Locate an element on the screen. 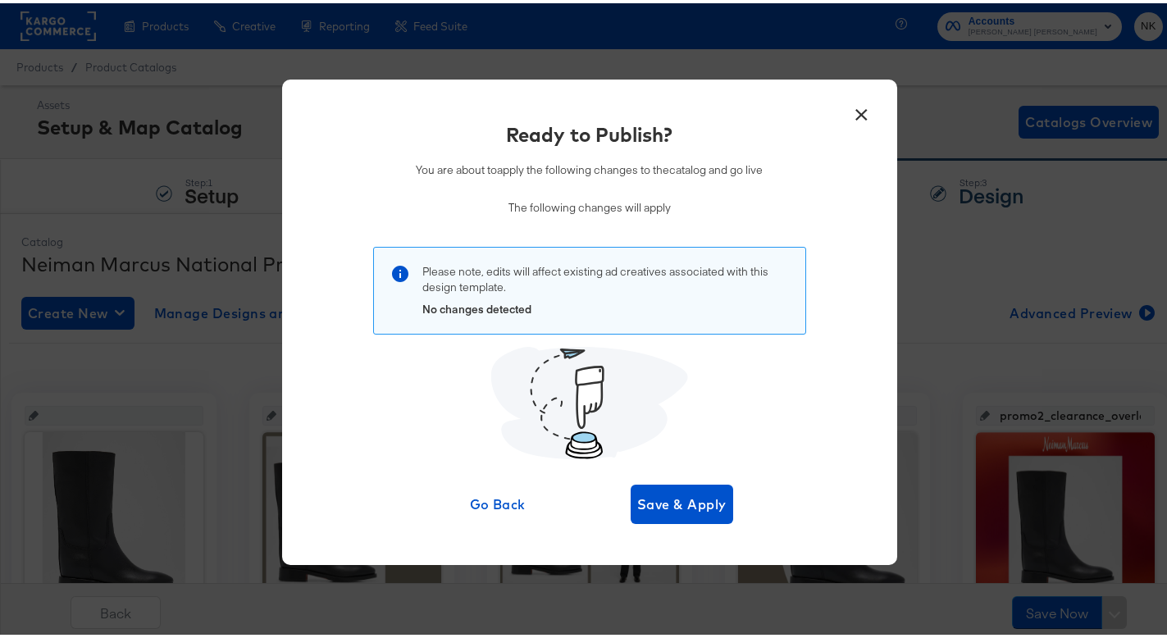 The height and width of the screenshot is (638, 1167). span: Go Back is located at coordinates (498, 501).